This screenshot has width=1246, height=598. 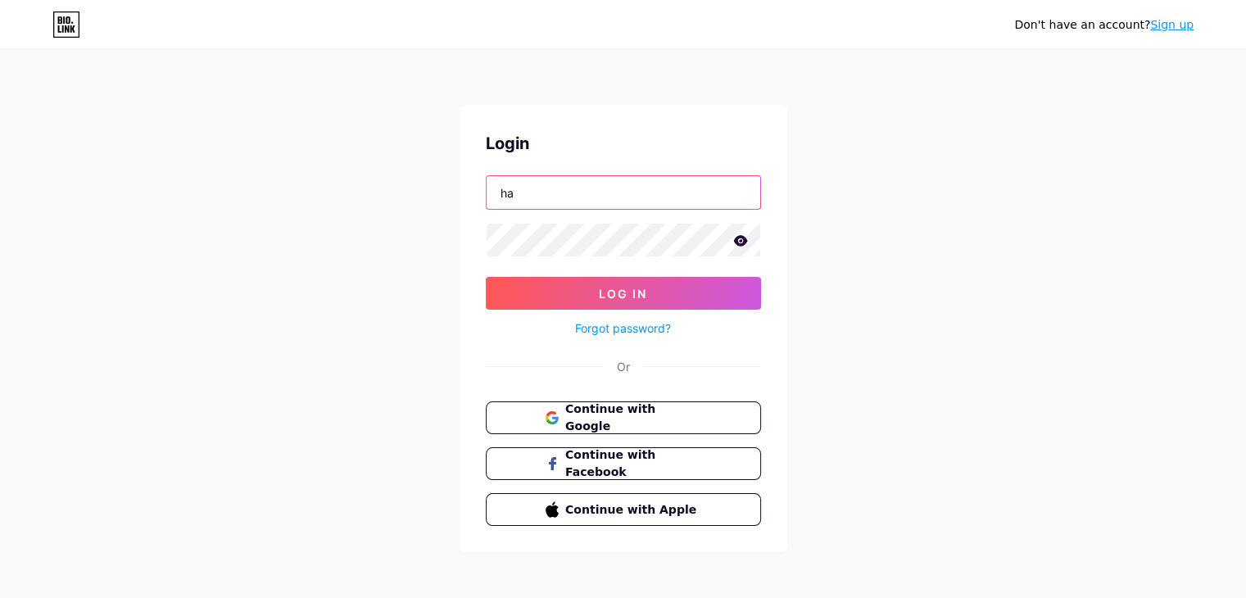 I want to click on span: Continue with Apple, so click(x=632, y=510).